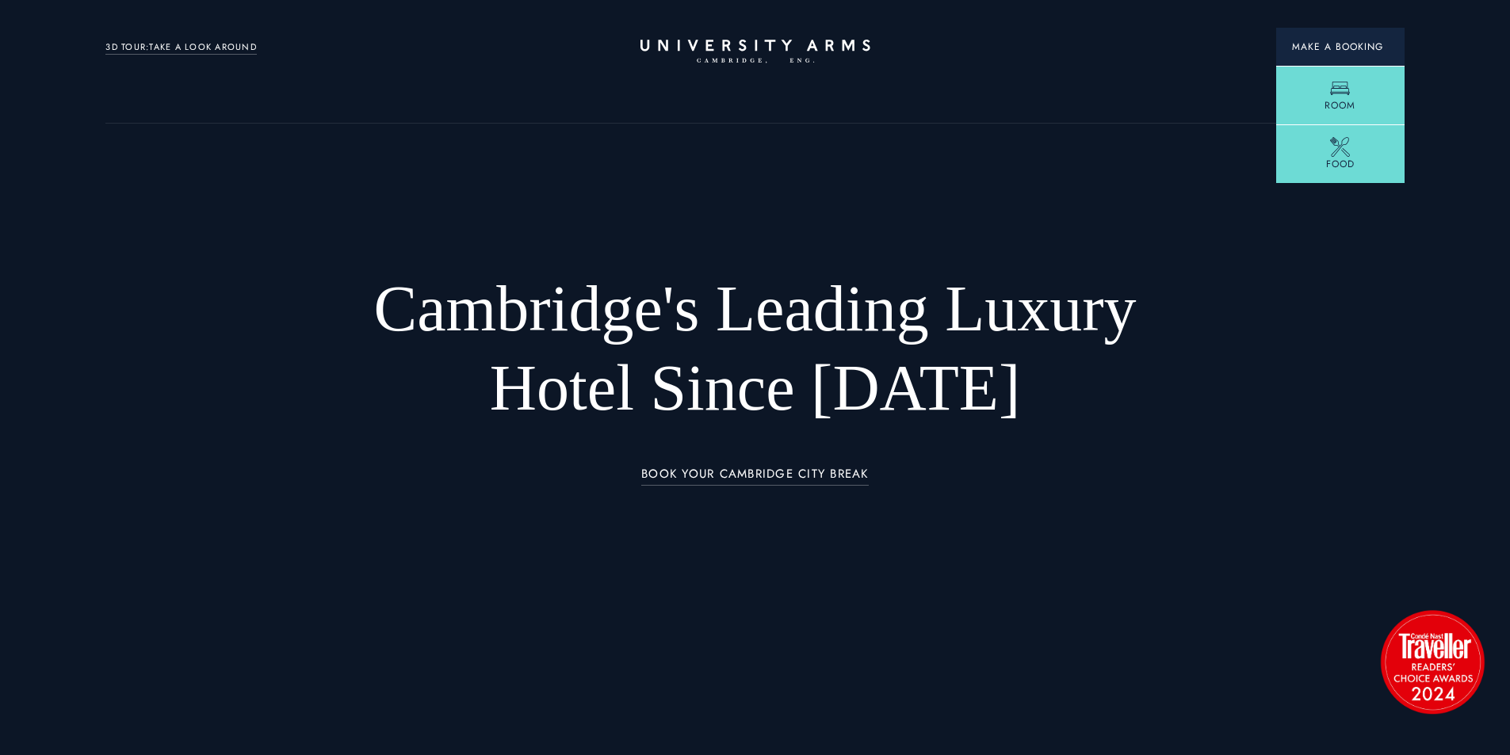  I want to click on a: Home, so click(755, 52).